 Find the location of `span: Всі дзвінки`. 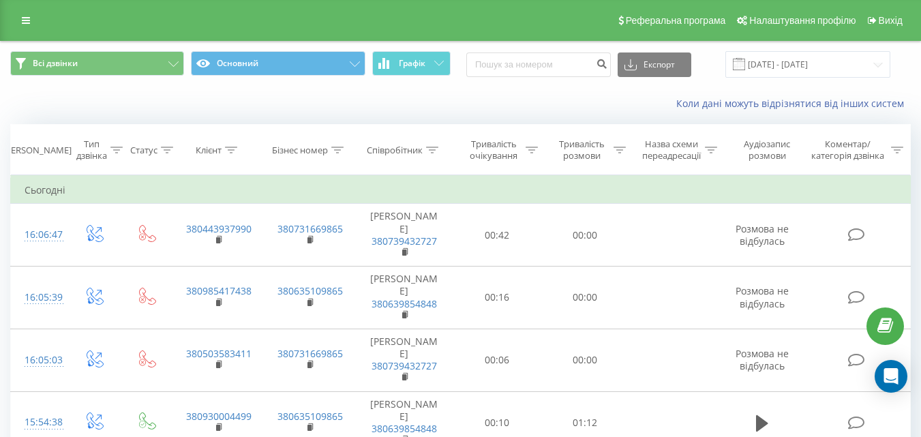

span: Всі дзвінки is located at coordinates (55, 63).